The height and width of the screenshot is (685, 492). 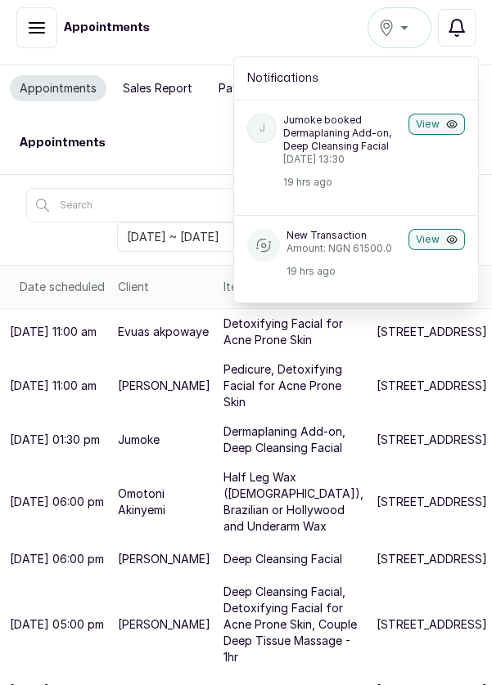 What do you see at coordinates (164, 287) in the screenshot?
I see `div: Client` at bounding box center [164, 287].